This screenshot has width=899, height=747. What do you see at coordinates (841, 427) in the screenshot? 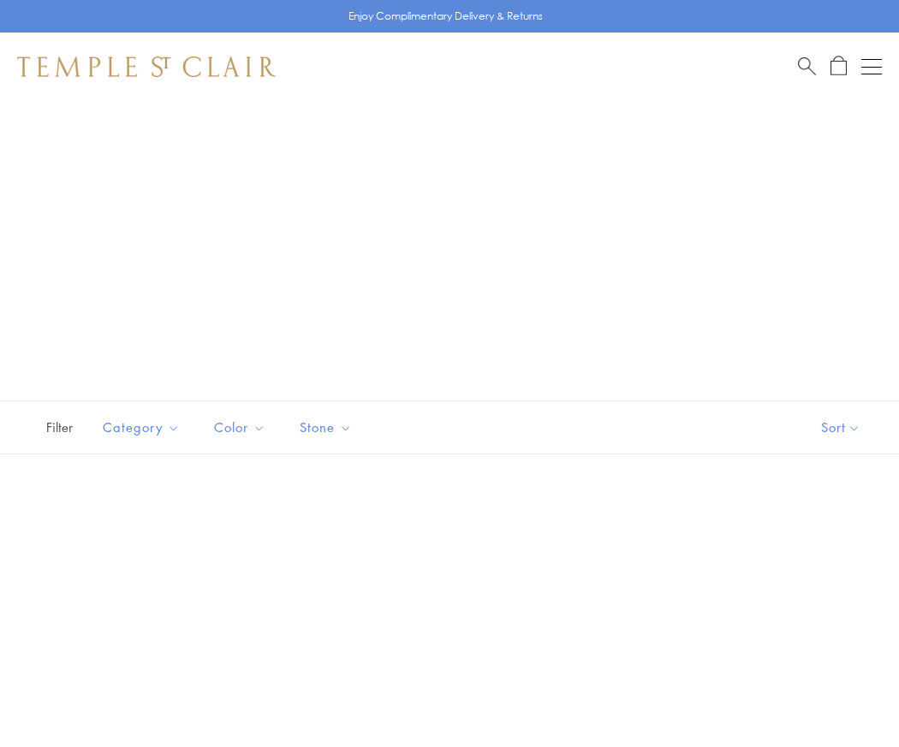
I see `button: Show sort by` at bounding box center [841, 427].